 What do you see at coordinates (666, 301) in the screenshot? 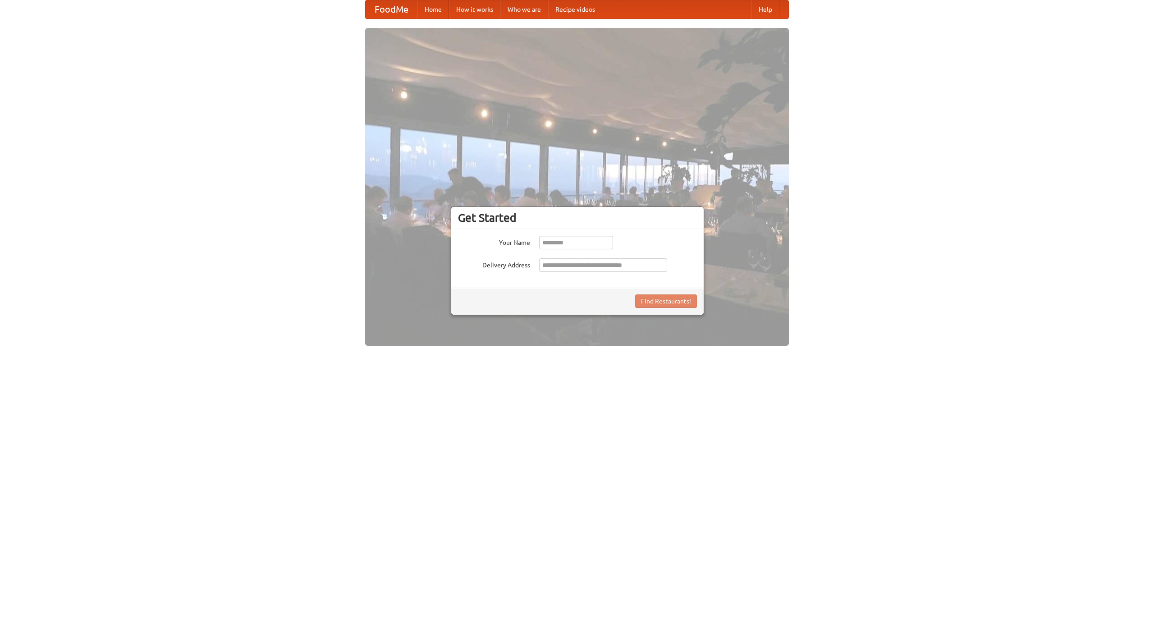
I see `button: Find Restaurants!` at bounding box center [666, 301].